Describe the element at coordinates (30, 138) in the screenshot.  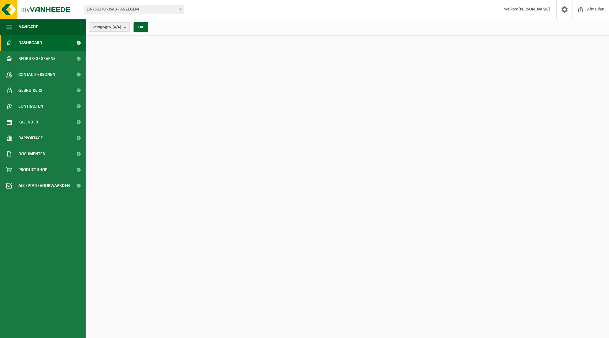
I see `span: Rapportage` at that location.